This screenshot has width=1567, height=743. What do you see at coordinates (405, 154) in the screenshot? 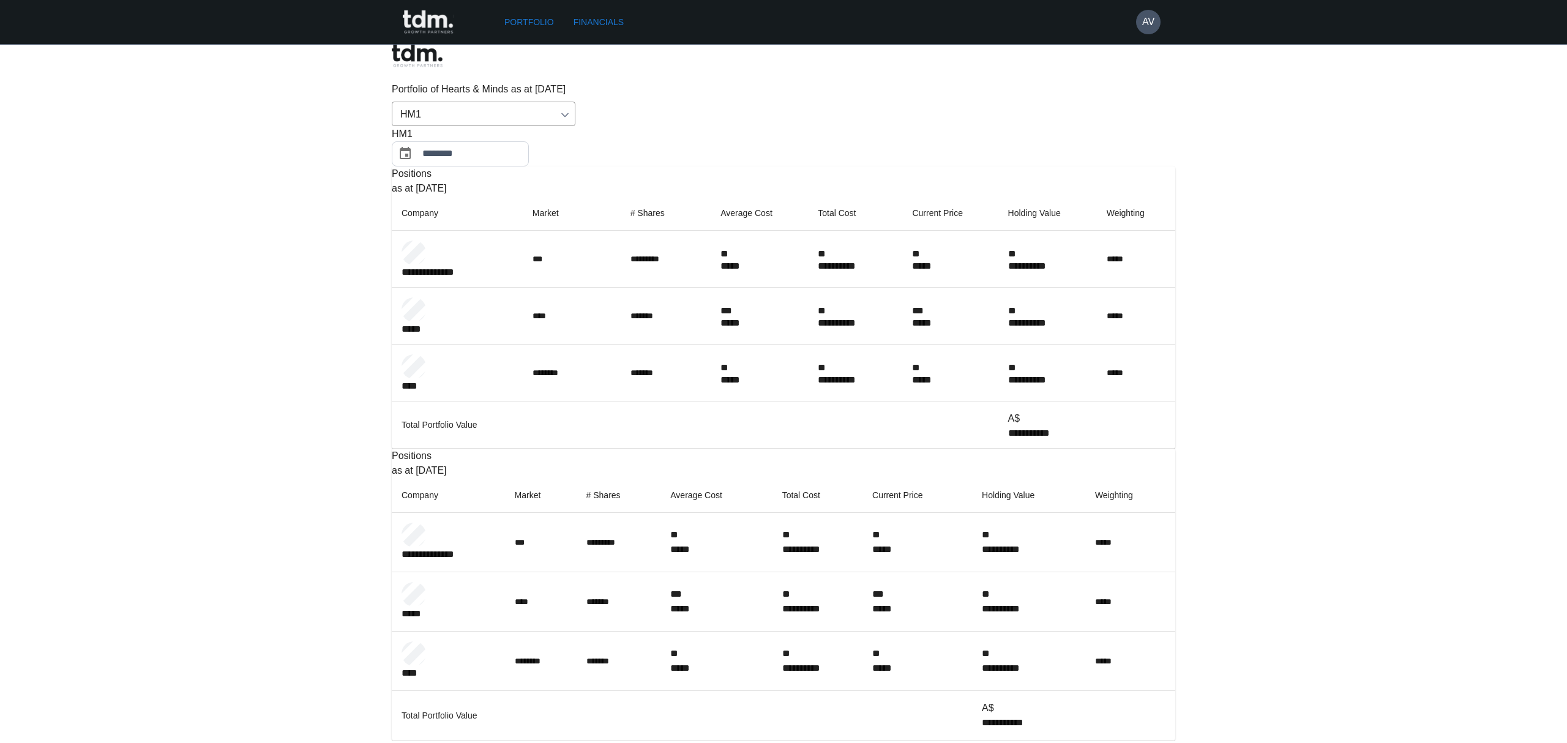
I see `button: Choose date, selected date is May 31, 2025` at bounding box center [405, 154].